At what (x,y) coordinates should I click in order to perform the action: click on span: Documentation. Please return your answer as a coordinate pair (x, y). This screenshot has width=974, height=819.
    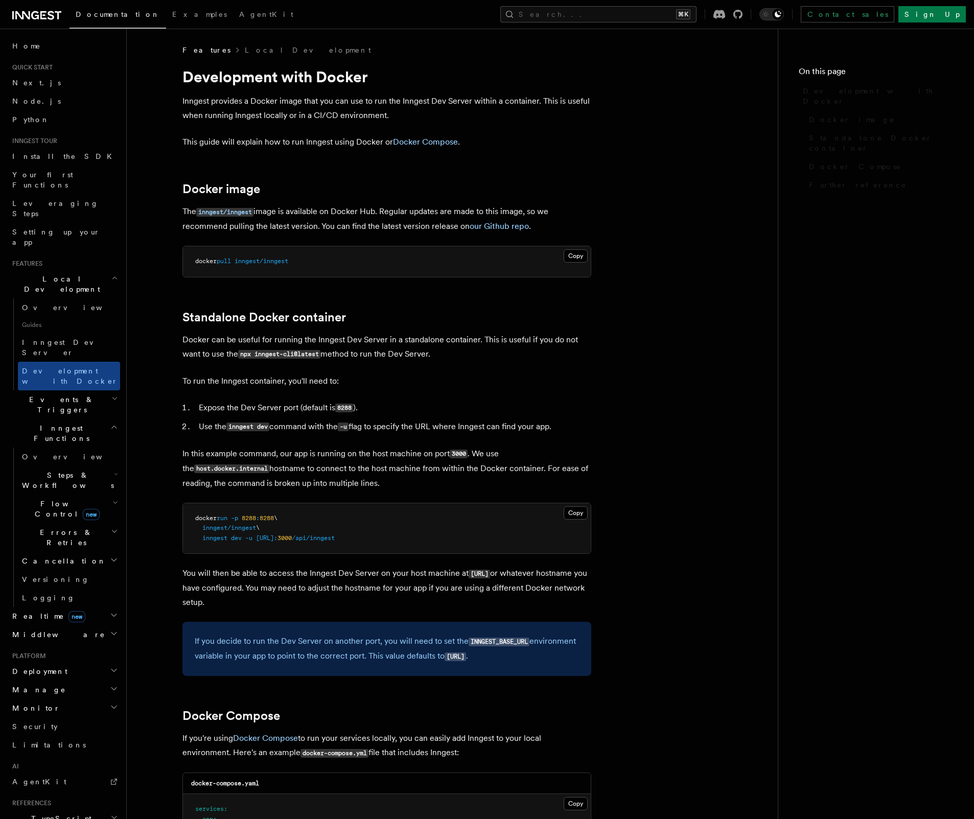
    Looking at the image, I should click on (118, 14).